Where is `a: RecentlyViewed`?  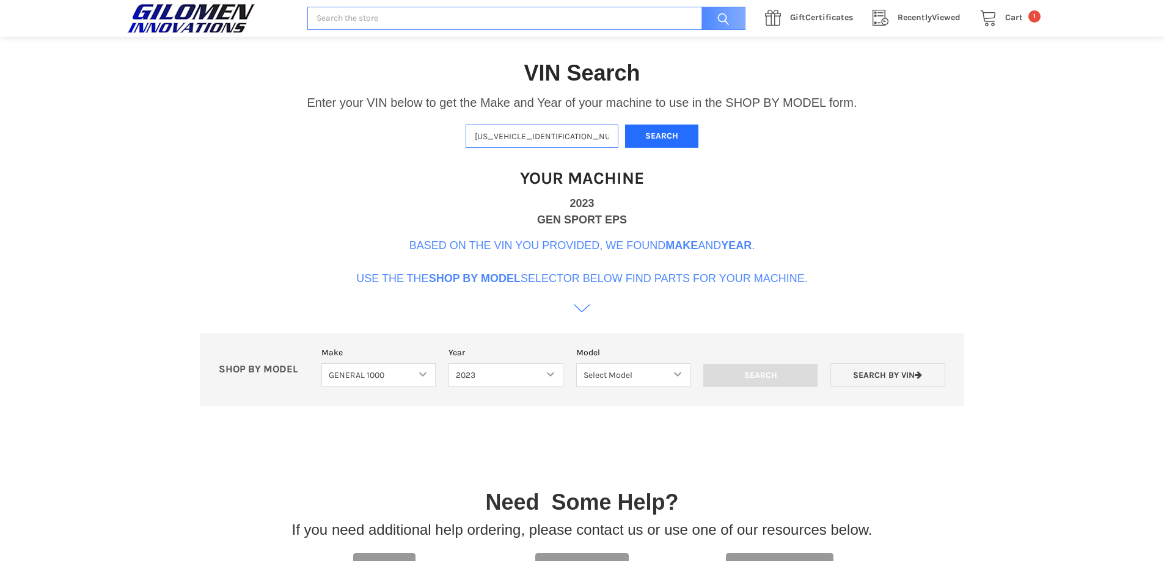 a: RecentlyViewed is located at coordinates (919, 18).